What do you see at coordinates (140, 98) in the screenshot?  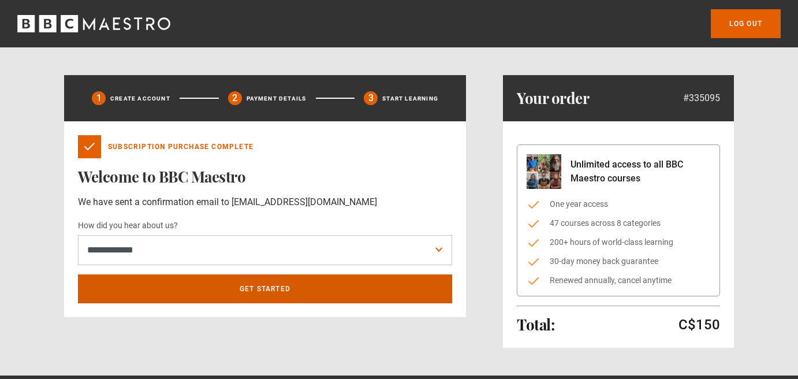 I see `p: Create Account` at bounding box center [140, 98].